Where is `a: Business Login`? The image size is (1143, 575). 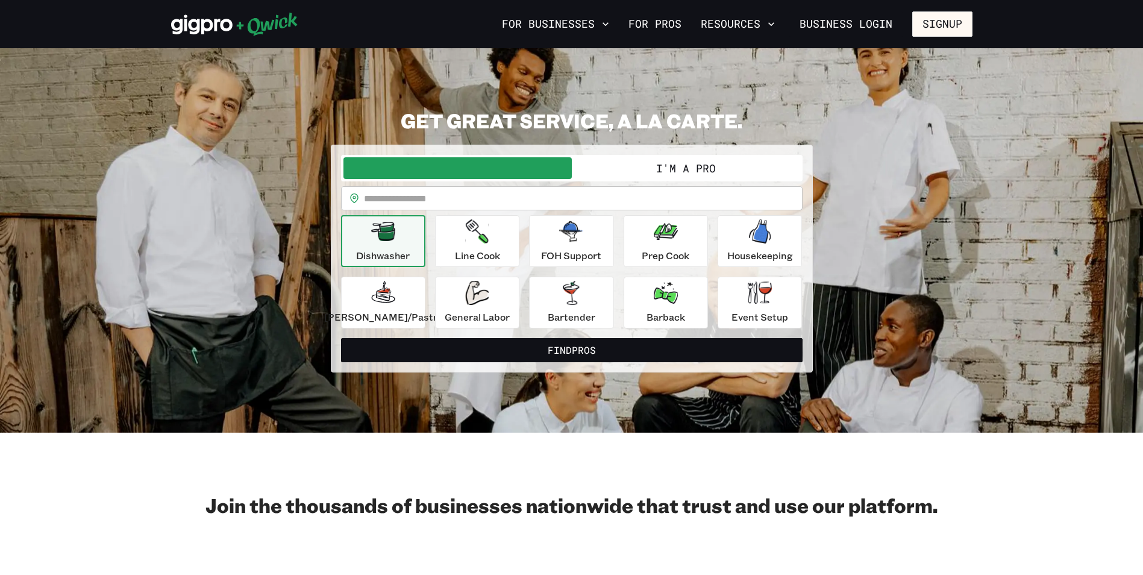 a: Business Login is located at coordinates (846, 24).